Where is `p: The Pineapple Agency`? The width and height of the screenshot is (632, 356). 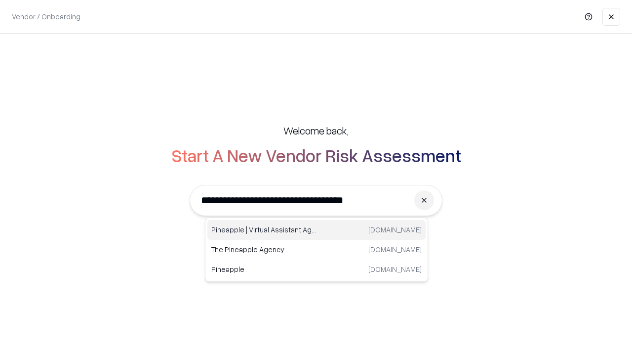 p: The Pineapple Agency is located at coordinates (264, 249).